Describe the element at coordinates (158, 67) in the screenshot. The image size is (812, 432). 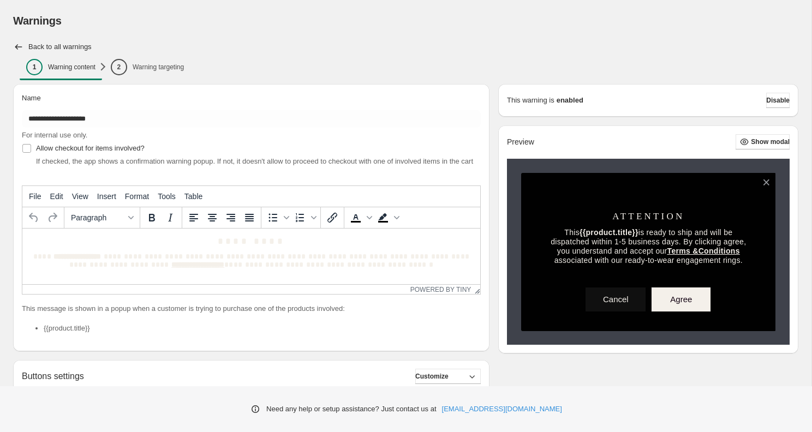
I see `p: Warning targeting` at that location.